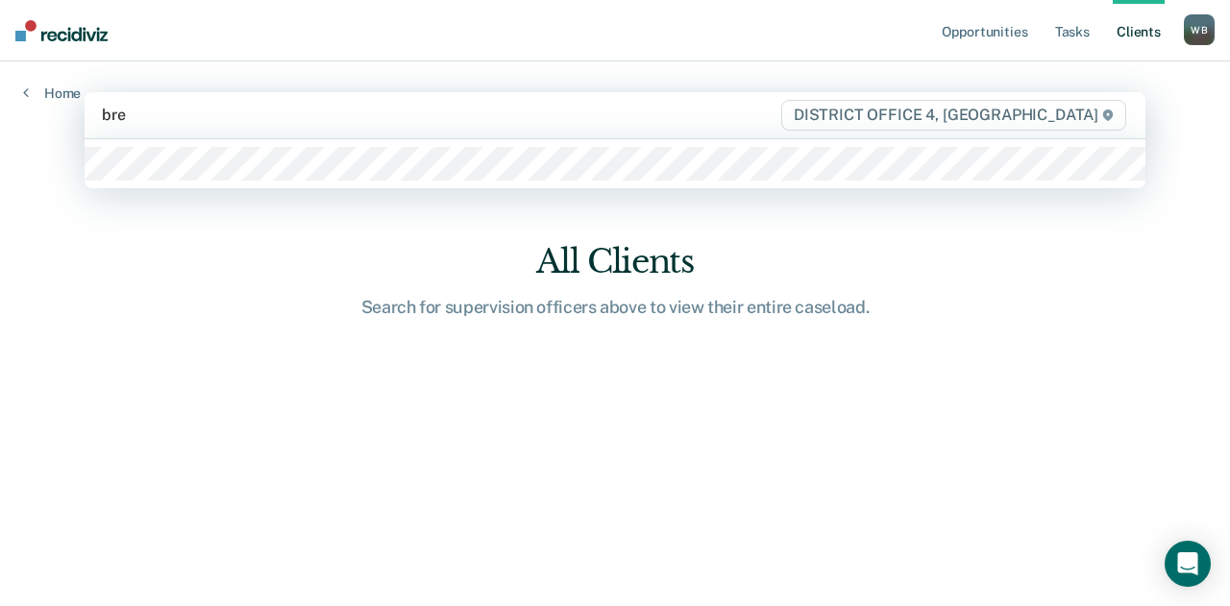 The height and width of the screenshot is (606, 1230). I want to click on div: W B, so click(1199, 30).